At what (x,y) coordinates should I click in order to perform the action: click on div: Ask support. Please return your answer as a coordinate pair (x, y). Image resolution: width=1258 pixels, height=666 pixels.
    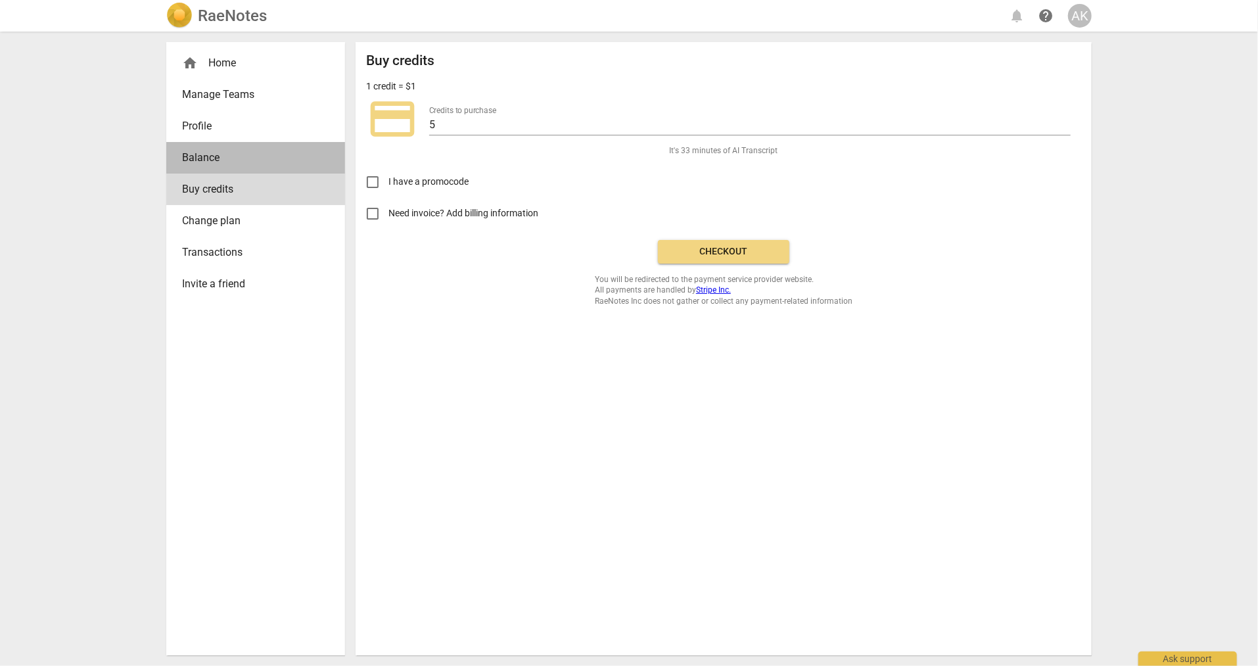
    Looking at the image, I should click on (1187, 658).